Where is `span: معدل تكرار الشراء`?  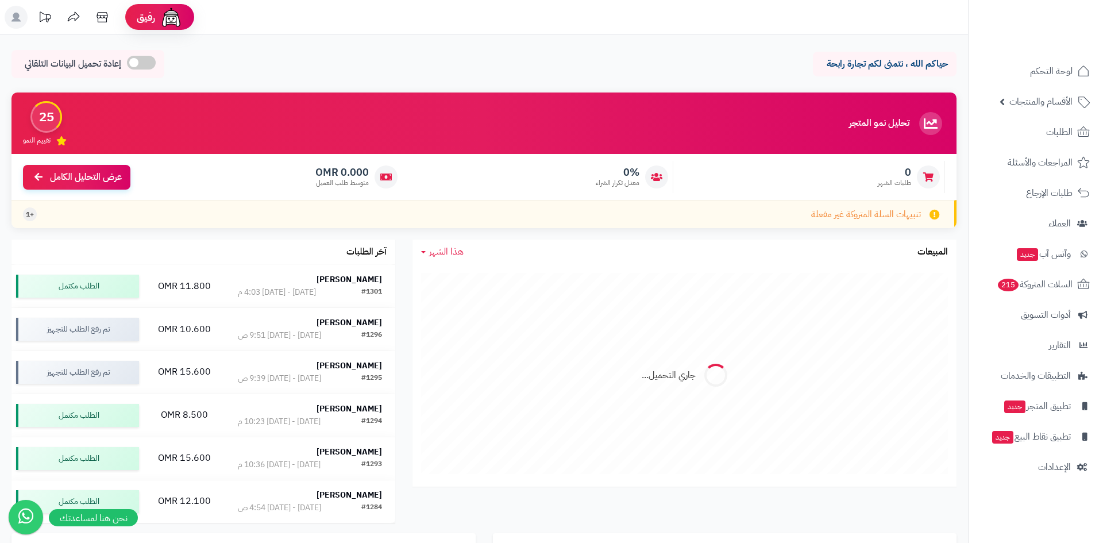 span: معدل تكرار الشراء is located at coordinates (617, 183).